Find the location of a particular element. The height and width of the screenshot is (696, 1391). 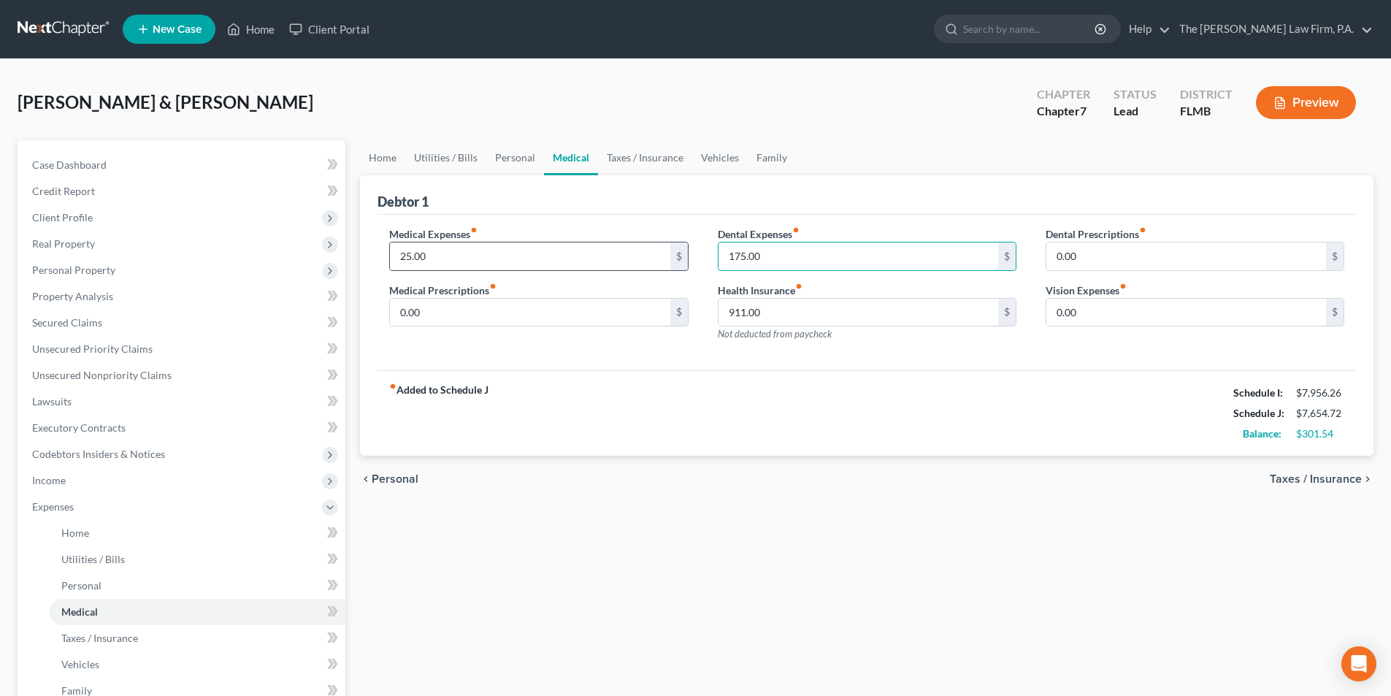

div: $7,956.26 is located at coordinates (1320, 393).